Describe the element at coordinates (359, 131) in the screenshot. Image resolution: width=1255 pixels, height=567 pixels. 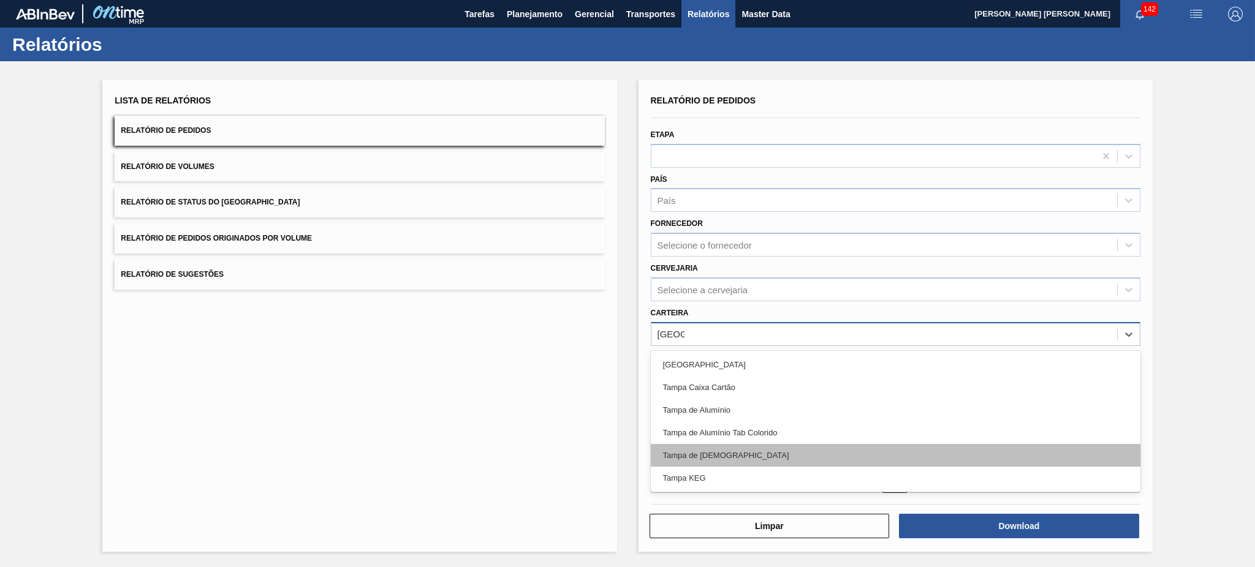
I see `button: Relatório de Pedidos` at that location.